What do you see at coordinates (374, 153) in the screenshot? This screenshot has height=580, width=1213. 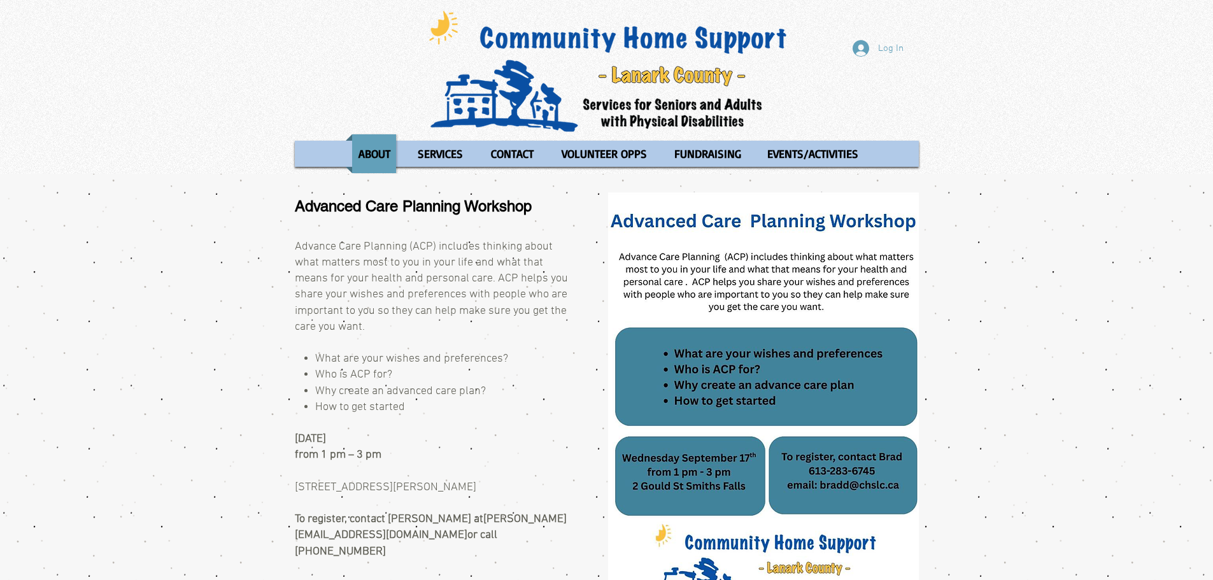 I see `a: ABOUT` at bounding box center [374, 153].